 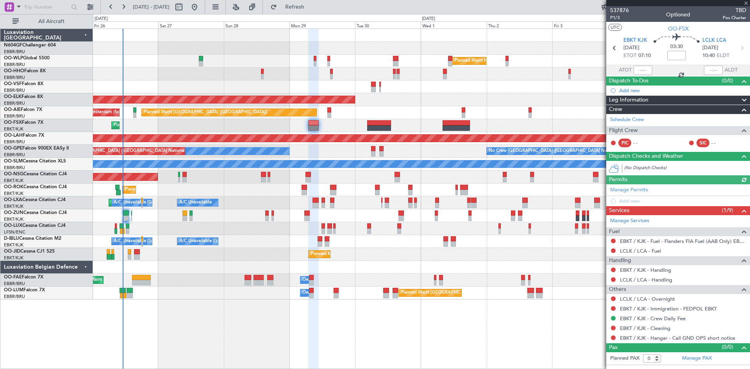 What do you see at coordinates (615, 27) in the screenshot?
I see `button: UTC` at bounding box center [615, 27].